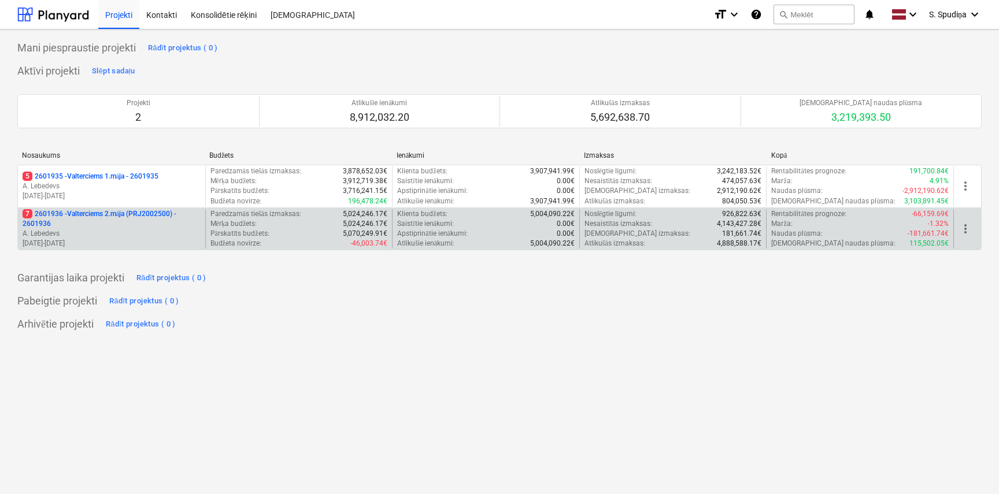  Describe the element at coordinates (739, 224) in the screenshot. I see `p: 4,143,427.28€` at that location.